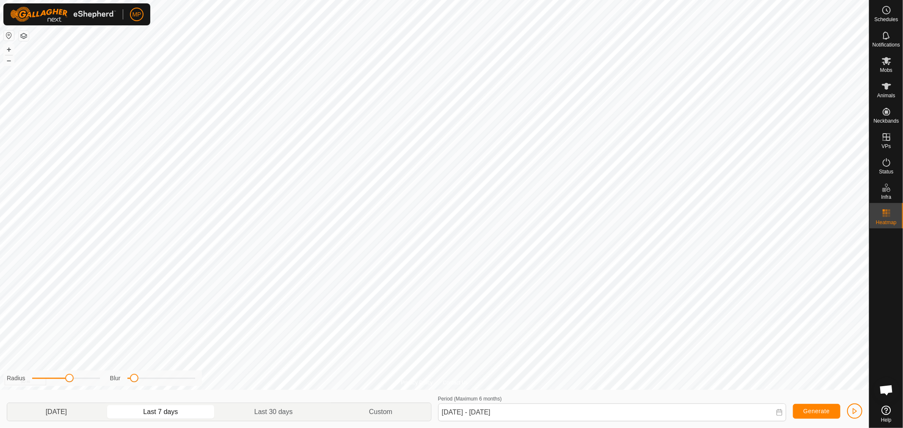 This screenshot has height=428, width=903. I want to click on span: MP, so click(137, 14).